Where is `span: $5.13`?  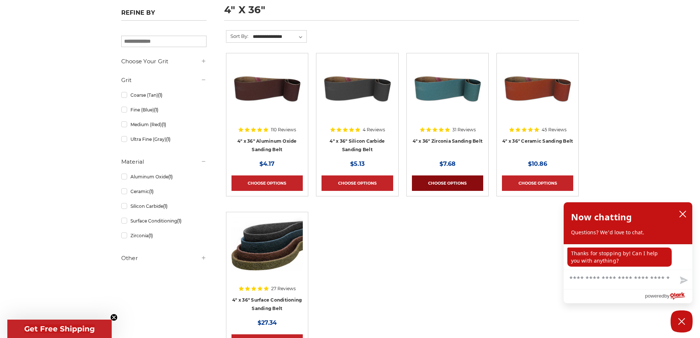
span: $5.13 is located at coordinates (357, 164).